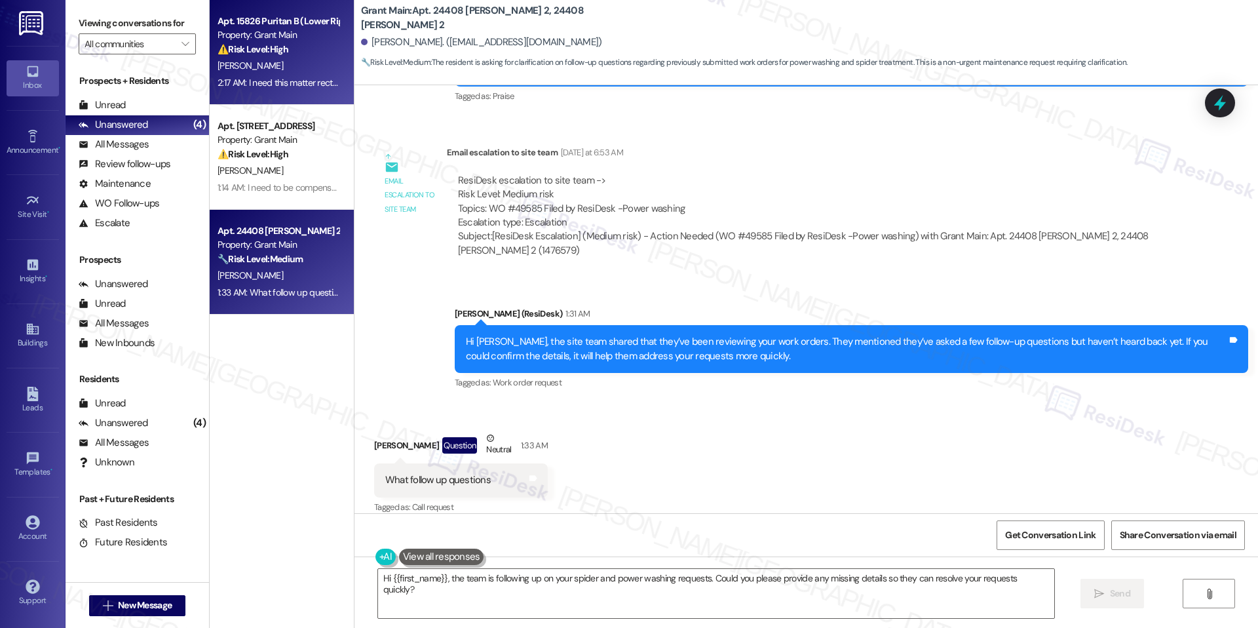 This screenshot has height=628, width=1258. Describe the element at coordinates (503, 96) in the screenshot. I see `span: Praise` at that location.